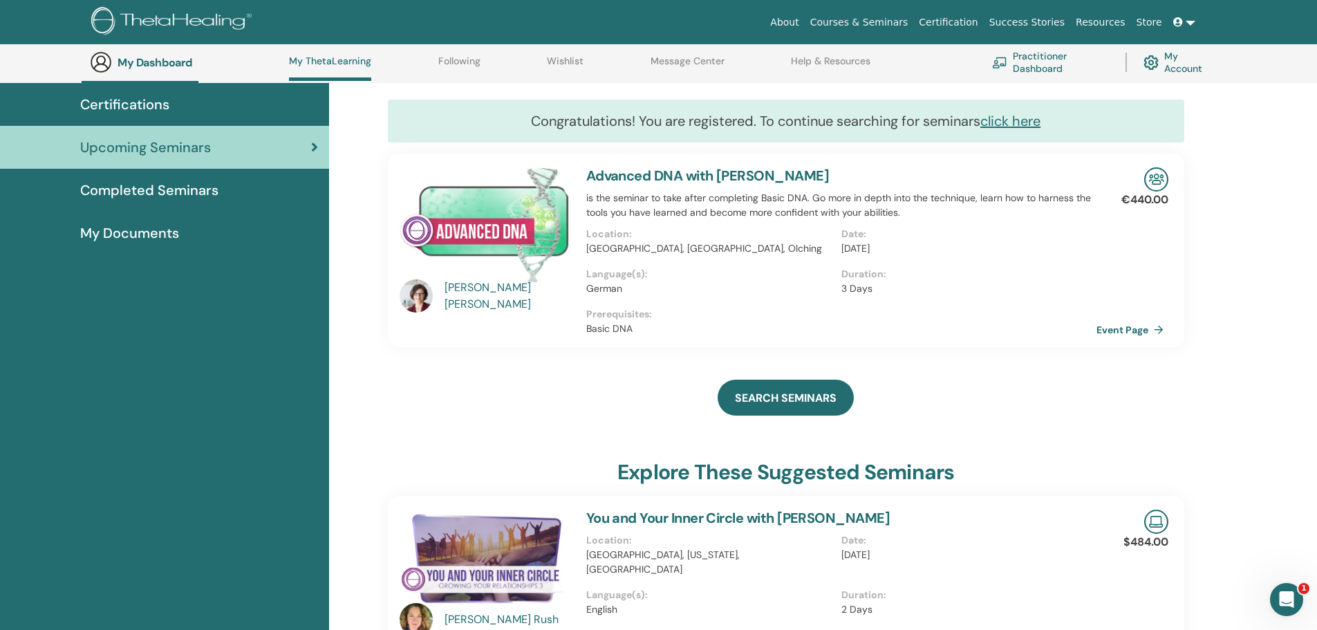 The width and height of the screenshot is (1317, 630). I want to click on a: Event Page, so click(1133, 330).